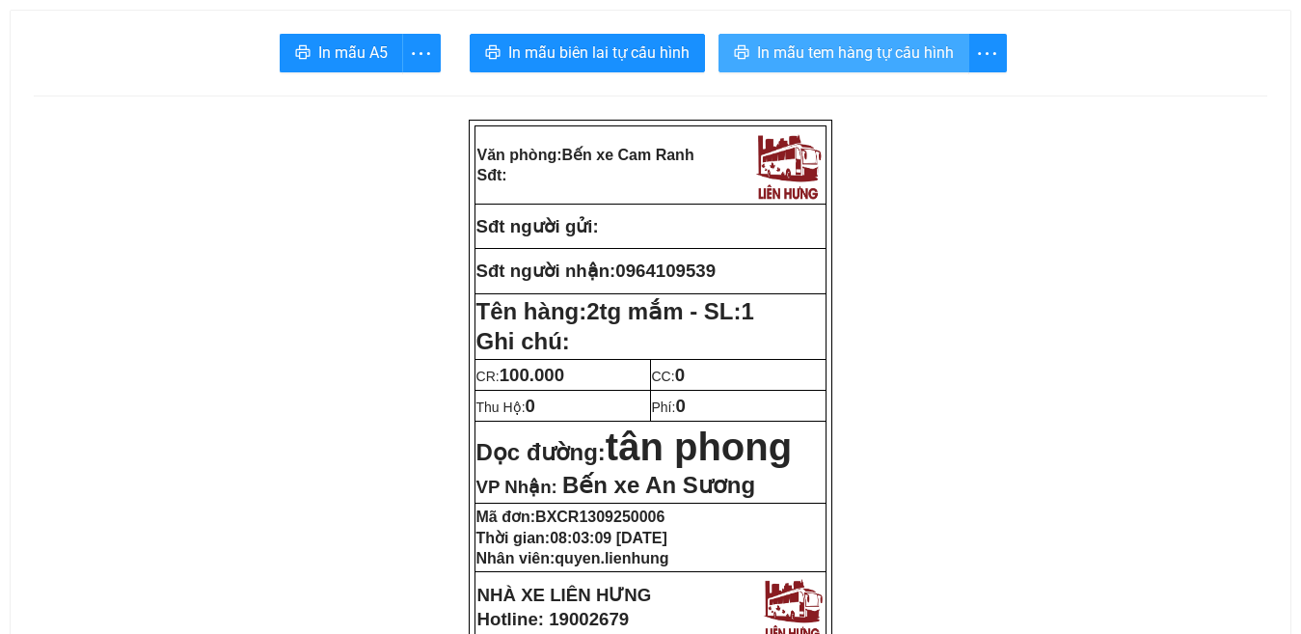  What do you see at coordinates (573, 557) in the screenshot?
I see `strong: Nhân viên:` at bounding box center [573, 557].